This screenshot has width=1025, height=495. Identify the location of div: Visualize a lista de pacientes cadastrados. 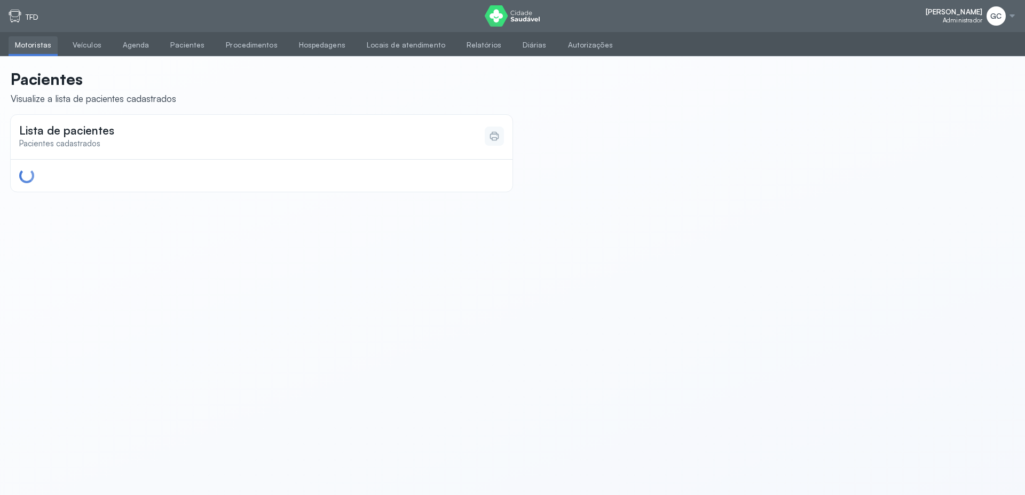
(93, 98).